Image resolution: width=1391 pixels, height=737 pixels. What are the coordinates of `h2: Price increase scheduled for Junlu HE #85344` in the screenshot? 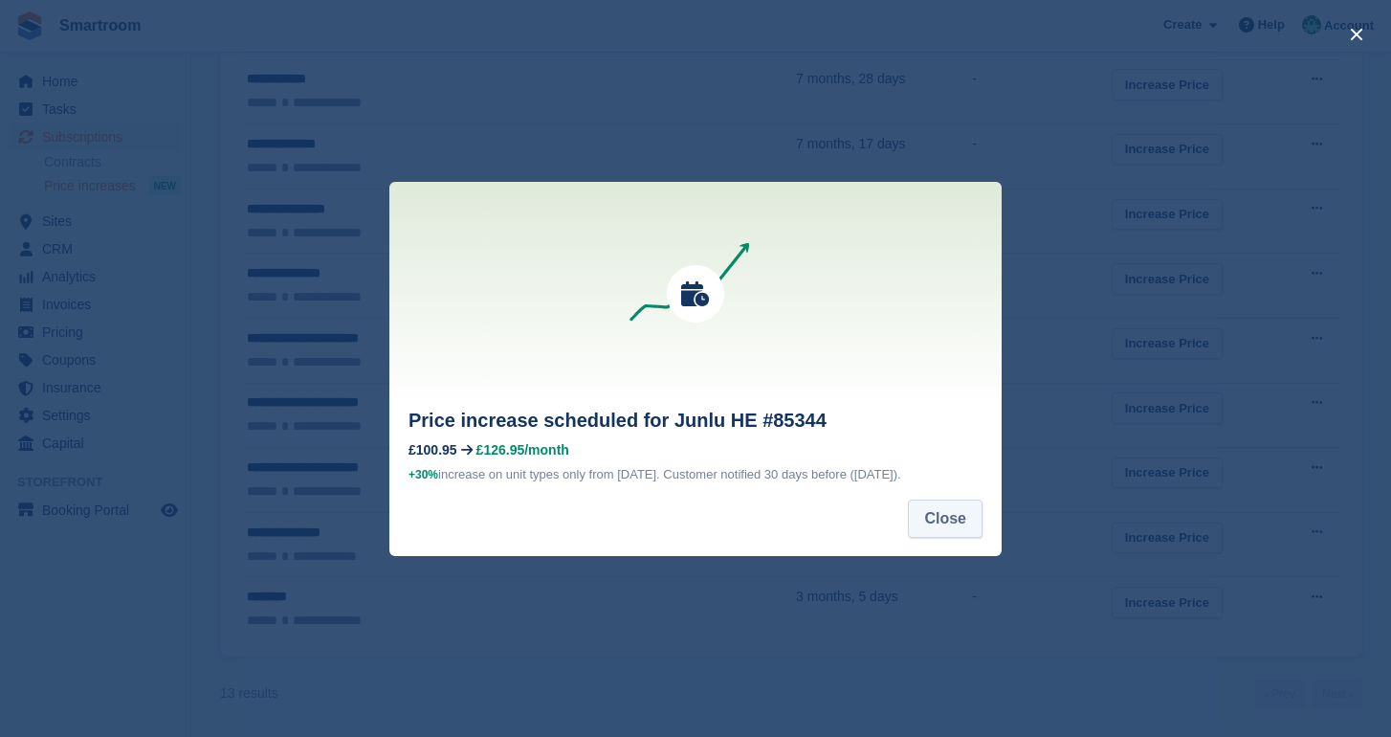 It's located at (695, 420).